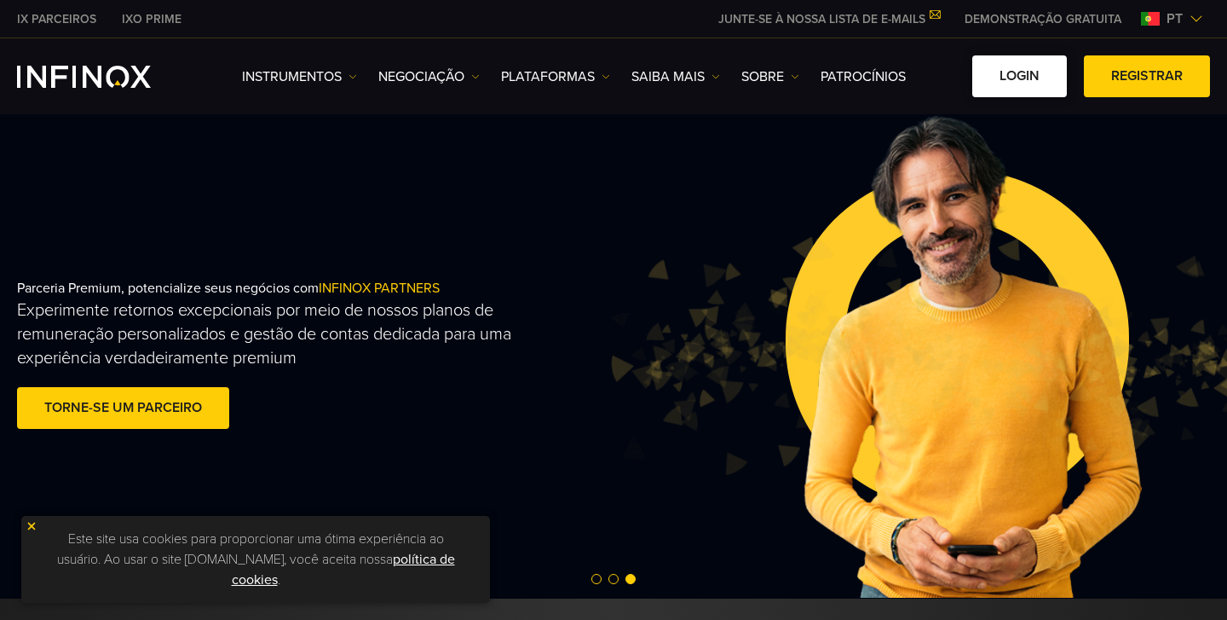 Image resolution: width=1227 pixels, height=620 pixels. Describe the element at coordinates (1019, 76) in the screenshot. I see `a: Login` at that location.